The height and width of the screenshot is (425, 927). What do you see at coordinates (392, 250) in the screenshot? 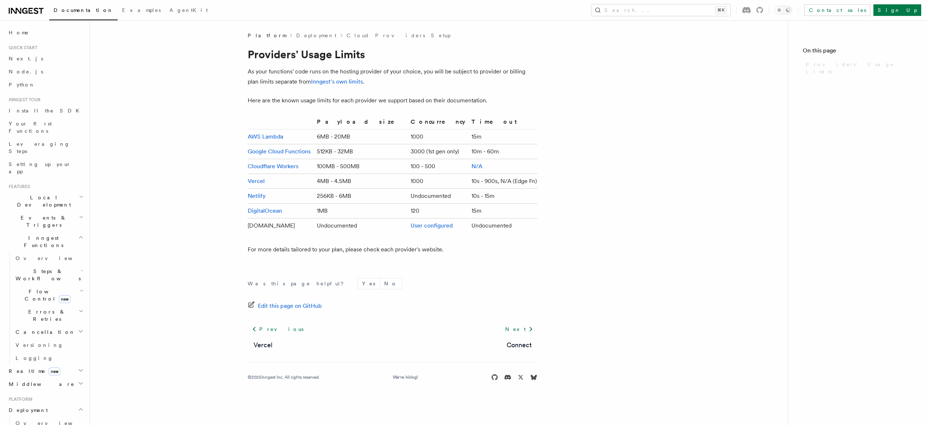
I see `p: For more details tailored to your plan, please check each provider's website.` at bounding box center [392, 250].